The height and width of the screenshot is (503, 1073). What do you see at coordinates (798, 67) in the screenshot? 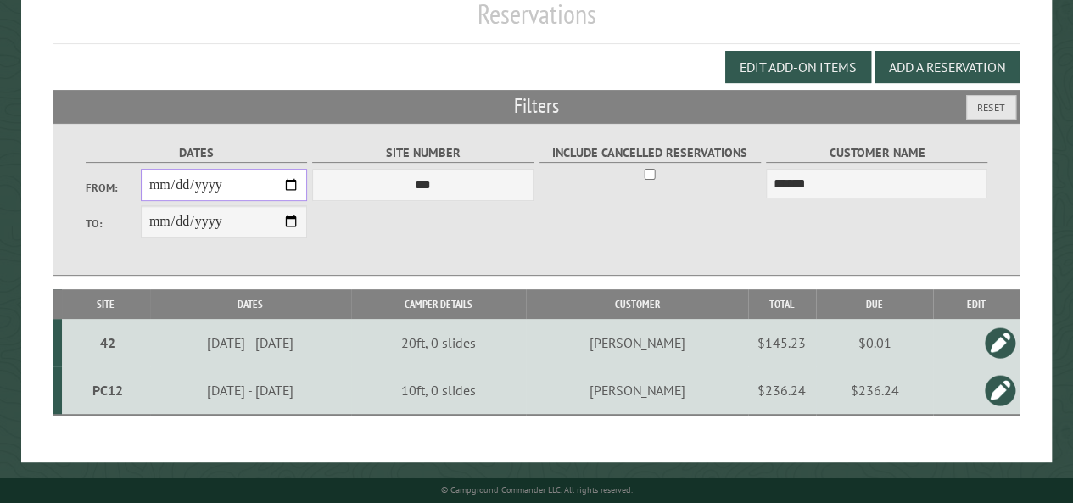
I see `button: Edit Add-on Items` at bounding box center [798, 67].